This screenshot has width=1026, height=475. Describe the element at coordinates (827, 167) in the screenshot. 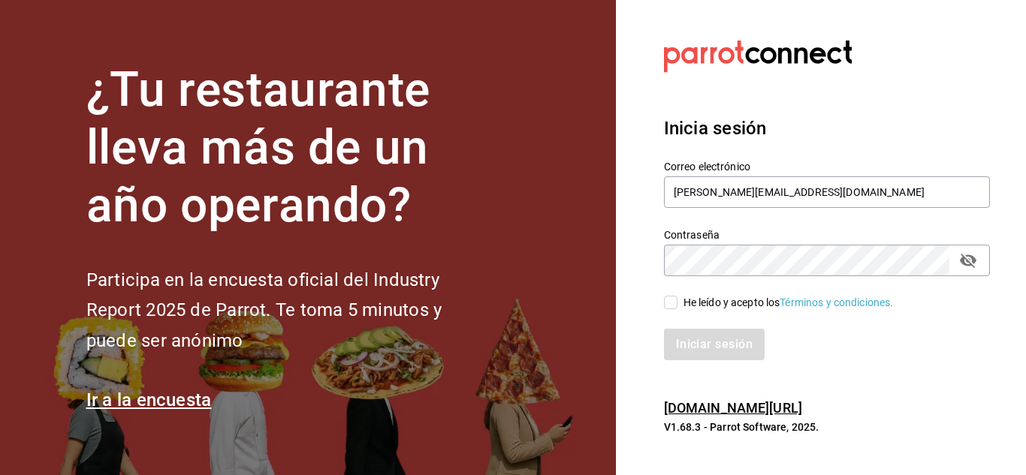

I see `label: Correo electrónico` at that location.